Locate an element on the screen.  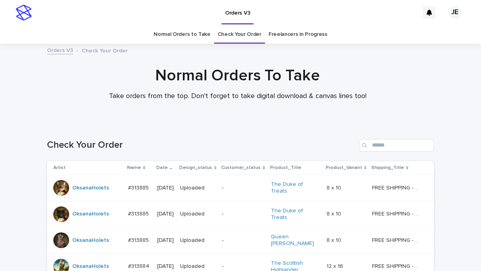
p: Name is located at coordinates (134, 168).